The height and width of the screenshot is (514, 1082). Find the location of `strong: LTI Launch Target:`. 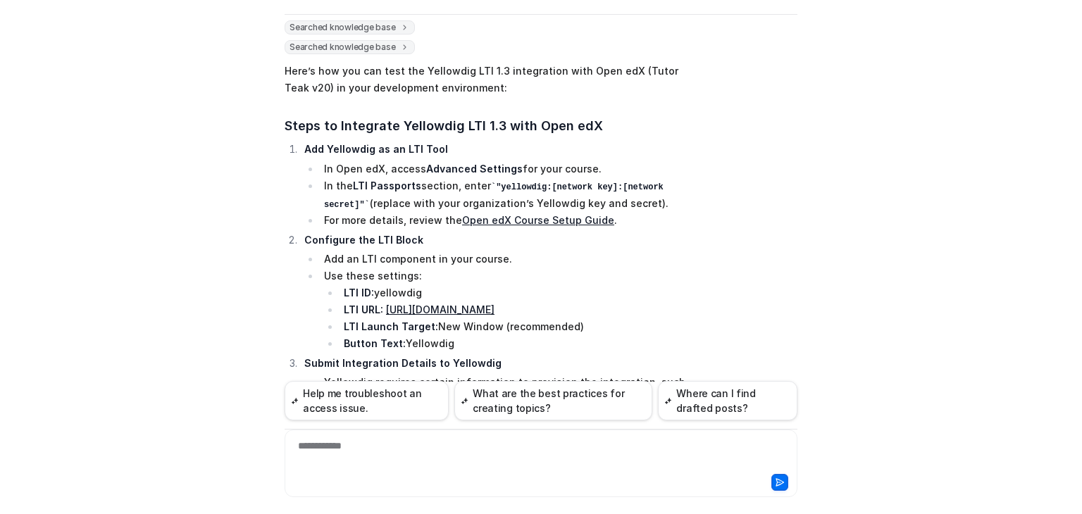

strong: LTI Launch Target: is located at coordinates (391, 326).